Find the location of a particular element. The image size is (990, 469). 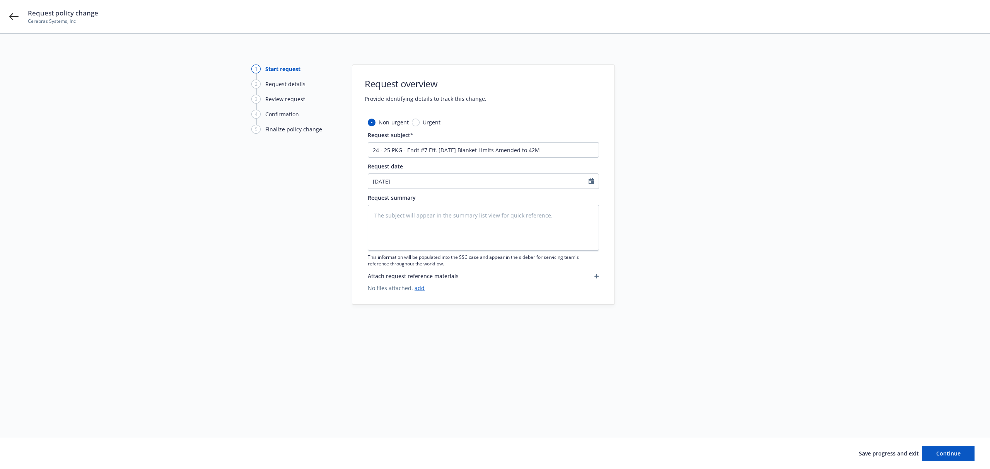

input: The subject will appear in the summary list view for quick reference. is located at coordinates (483, 150).